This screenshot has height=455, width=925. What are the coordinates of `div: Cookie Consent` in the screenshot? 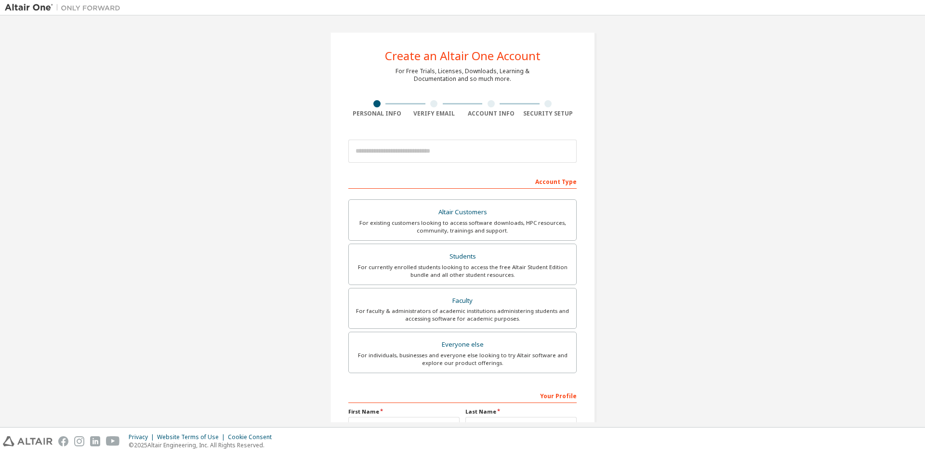 It's located at (252, 437).